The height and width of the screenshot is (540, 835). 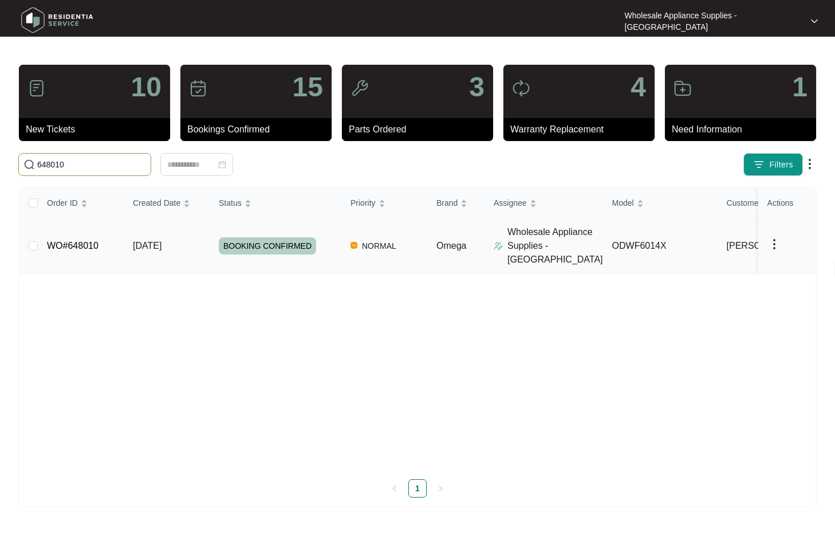 I want to click on th: Model, so click(x=660, y=203).